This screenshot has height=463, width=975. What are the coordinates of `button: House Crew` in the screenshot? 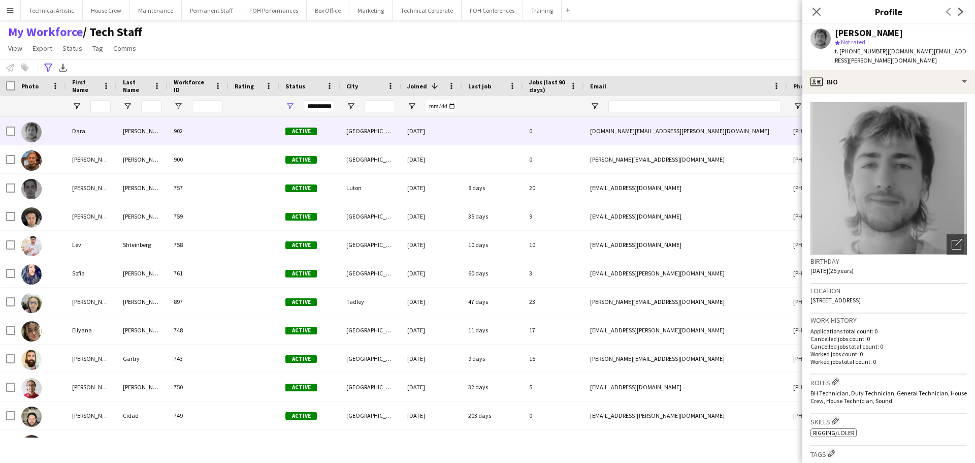 It's located at (106, 10).